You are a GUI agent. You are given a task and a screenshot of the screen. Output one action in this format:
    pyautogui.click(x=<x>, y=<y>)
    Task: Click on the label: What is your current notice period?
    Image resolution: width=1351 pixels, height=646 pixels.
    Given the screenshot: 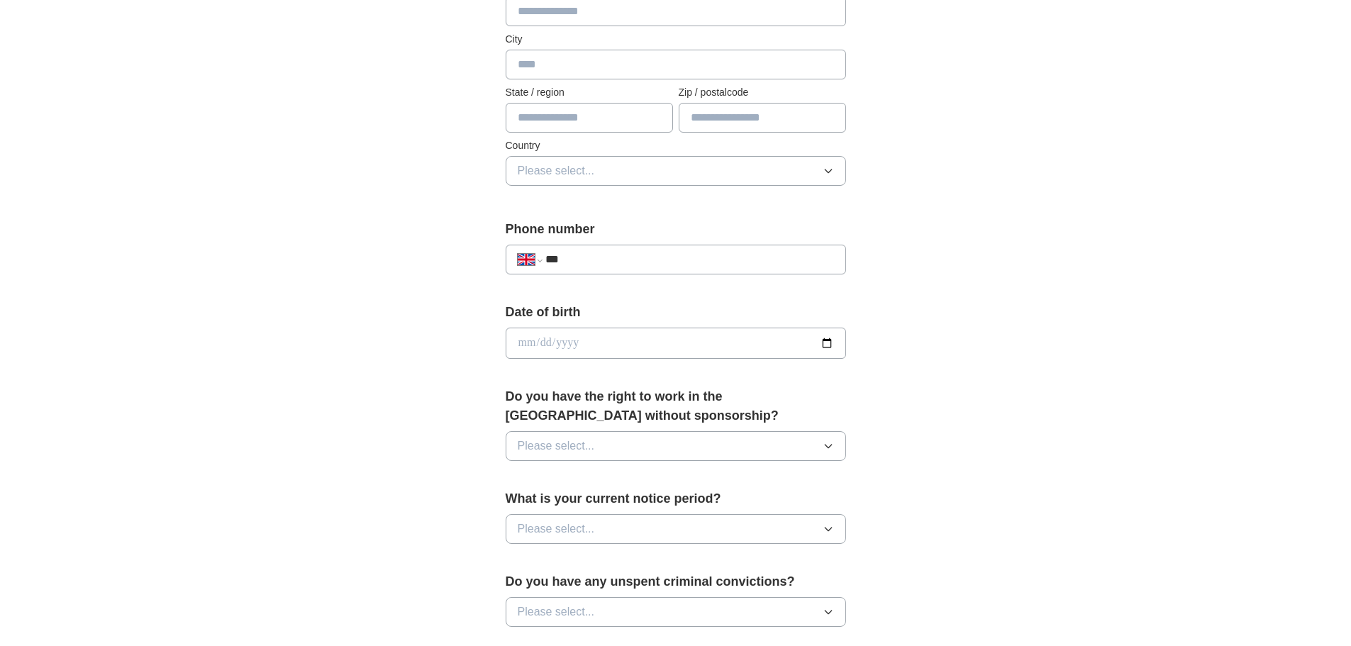 What is the action you would take?
    pyautogui.click(x=676, y=499)
    